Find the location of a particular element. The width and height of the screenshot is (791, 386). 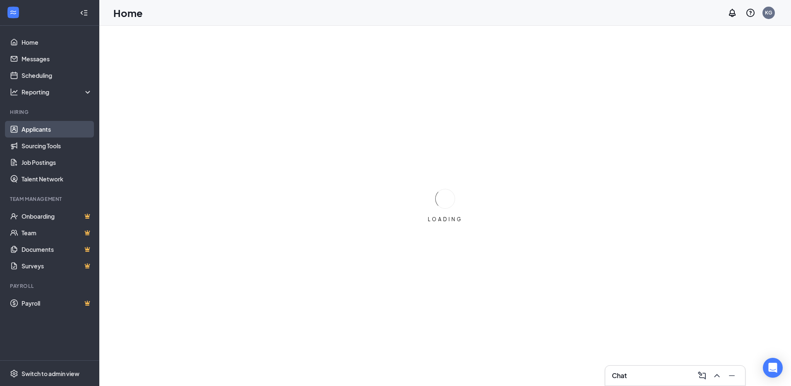

h1: Home is located at coordinates (128, 13).